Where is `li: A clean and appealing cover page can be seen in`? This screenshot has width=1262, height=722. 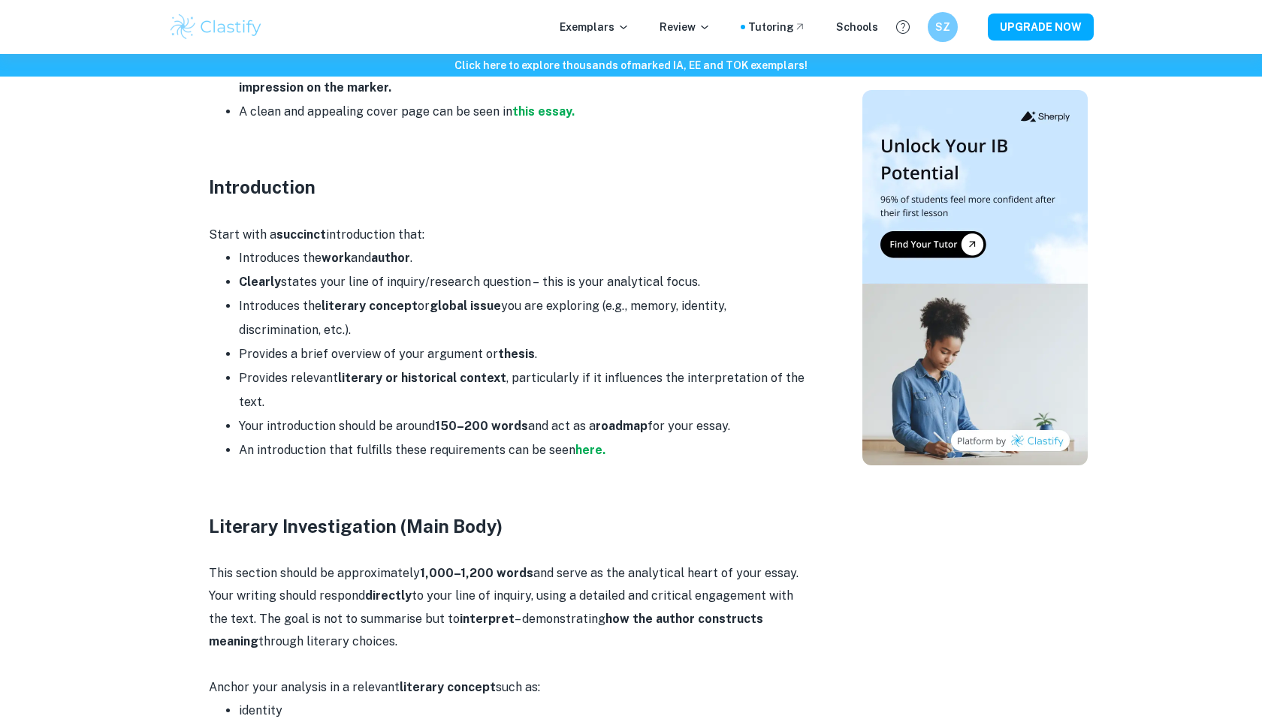 li: A clean and appealing cover page can be seen in is located at coordinates (524, 112).